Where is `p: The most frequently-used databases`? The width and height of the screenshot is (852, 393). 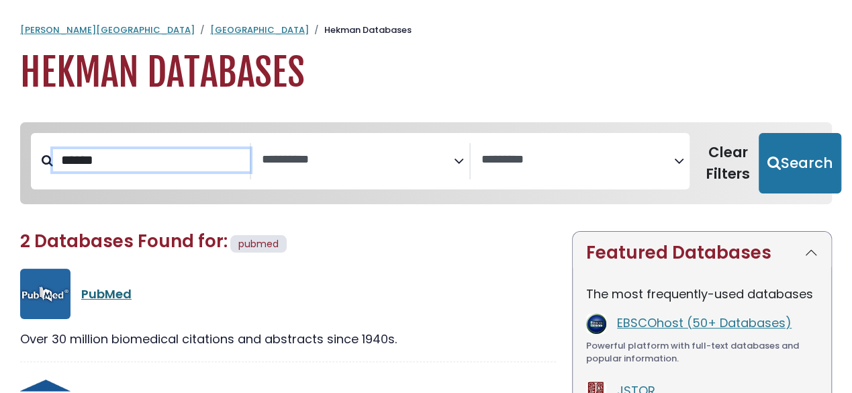 p: The most frequently-used databases is located at coordinates (701, 293).